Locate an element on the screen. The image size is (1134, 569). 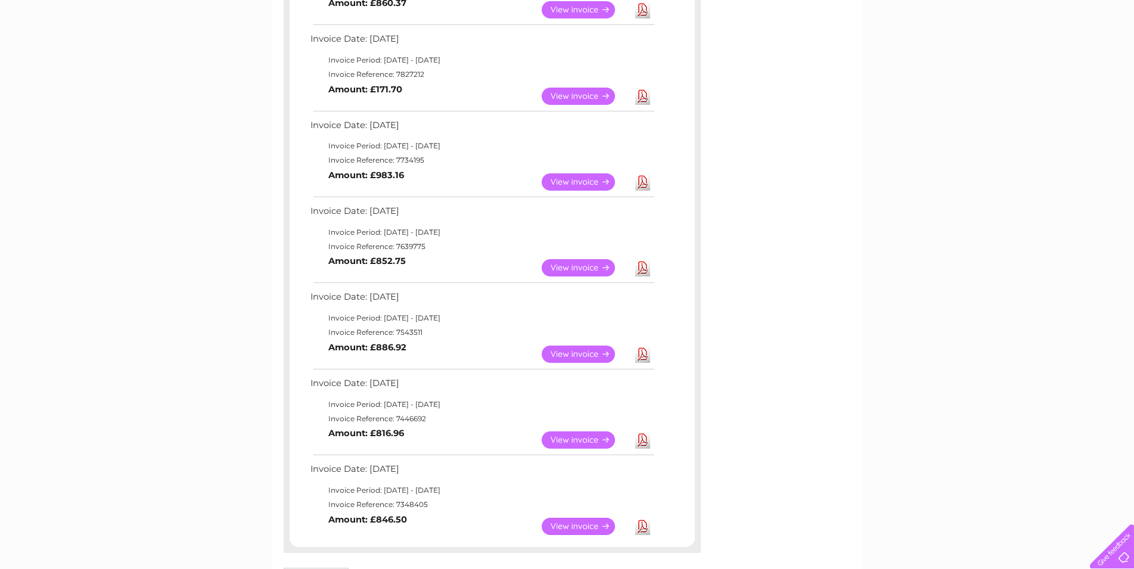
a: Water is located at coordinates (936, 55).